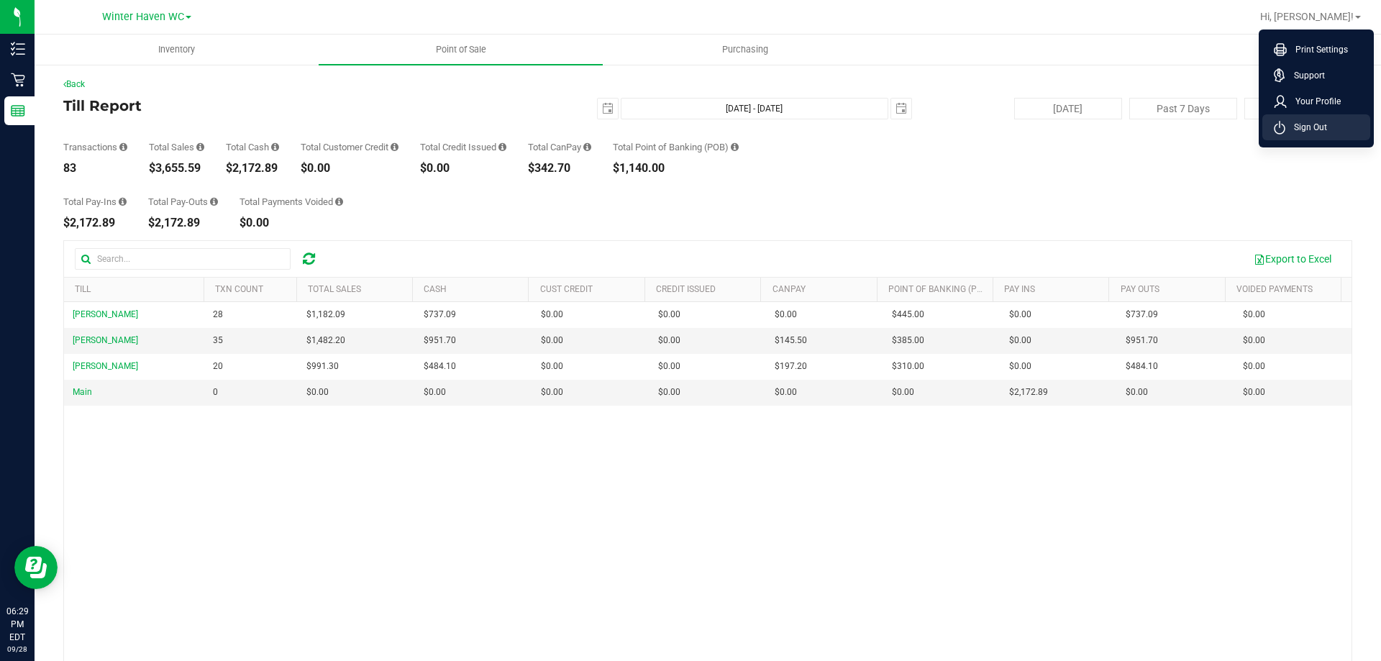 This screenshot has width=1381, height=661. What do you see at coordinates (1140, 289) in the screenshot?
I see `a: Pay Outs` at bounding box center [1140, 289].